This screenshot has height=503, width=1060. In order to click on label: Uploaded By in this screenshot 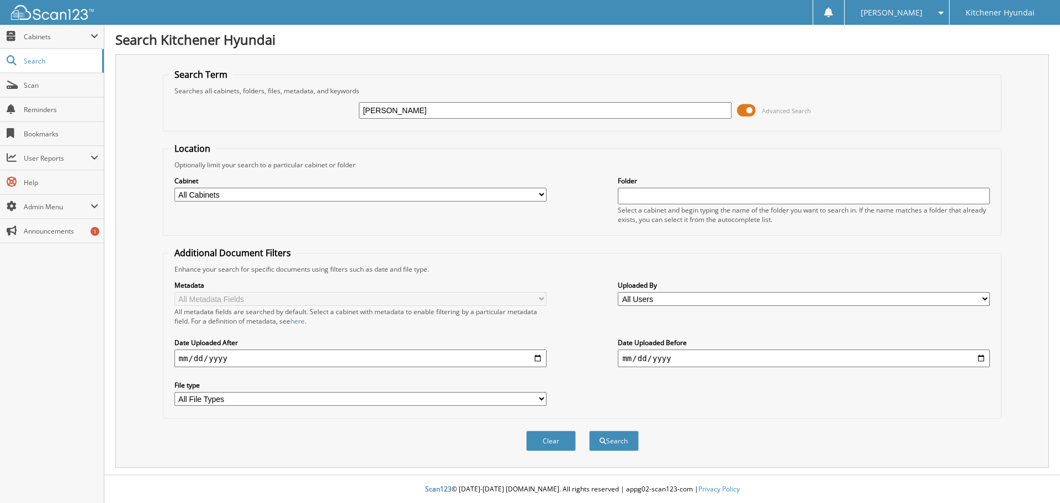, I will do `click(804, 285)`.